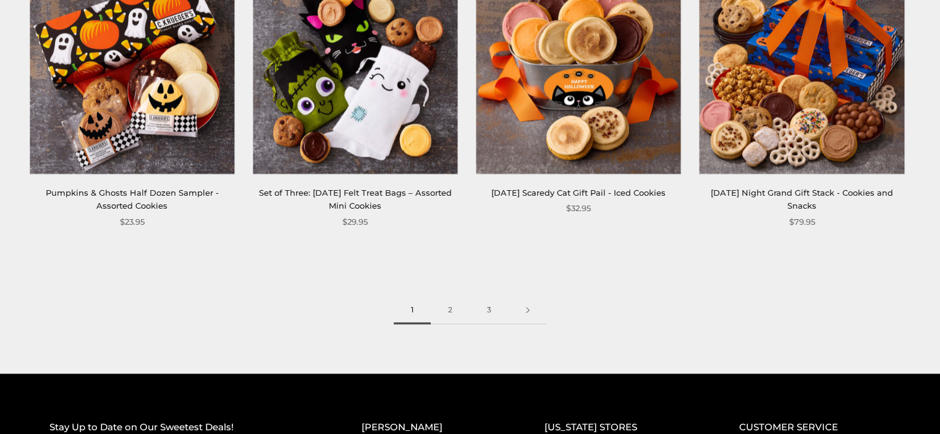 This screenshot has height=434, width=940. I want to click on span: $79.95, so click(801, 222).